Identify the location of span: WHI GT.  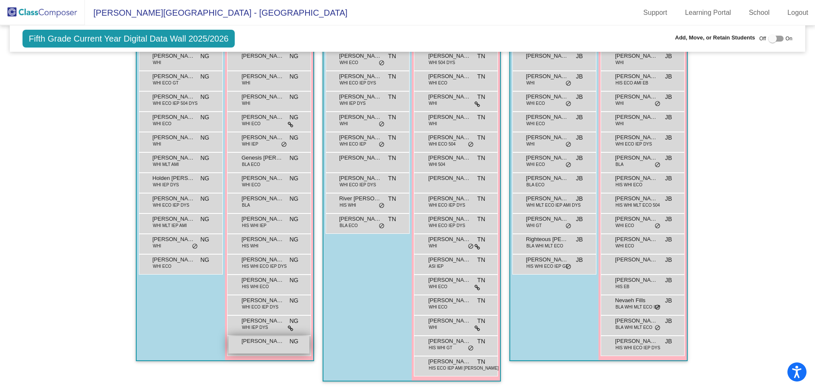
(534, 225).